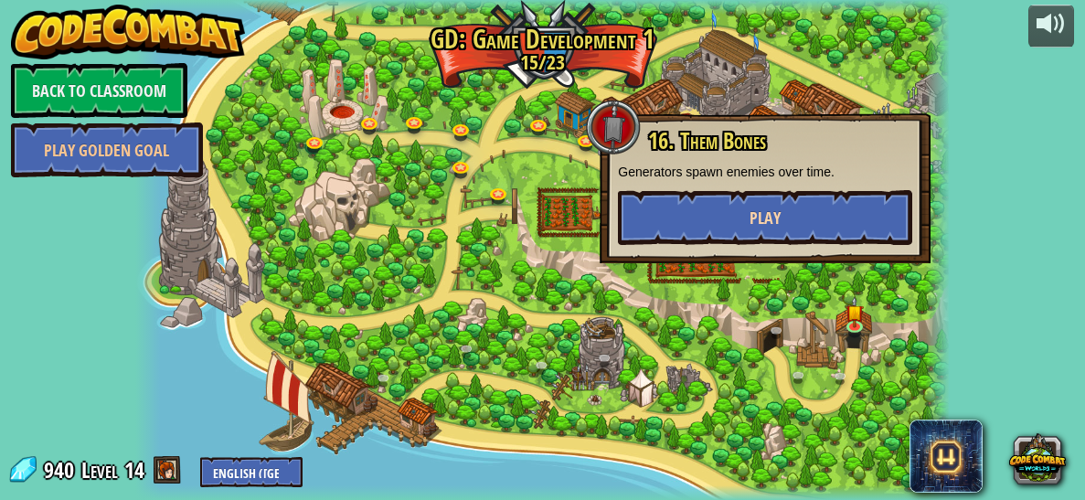 This screenshot has height=500, width=1085. Describe the element at coordinates (61, 470) in the screenshot. I see `span: 940` at that location.